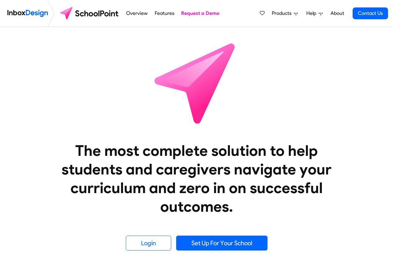  What do you see at coordinates (197, 179) in the screenshot?
I see `heading: The most complete solution to help students and caregivers navigate your curriculum and zero in o...` at bounding box center [197, 179].